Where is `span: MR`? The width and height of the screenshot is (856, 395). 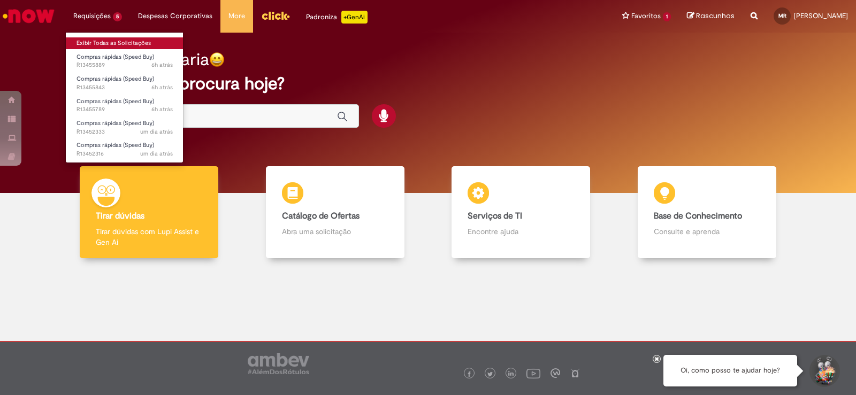 span: MR is located at coordinates (782, 16).